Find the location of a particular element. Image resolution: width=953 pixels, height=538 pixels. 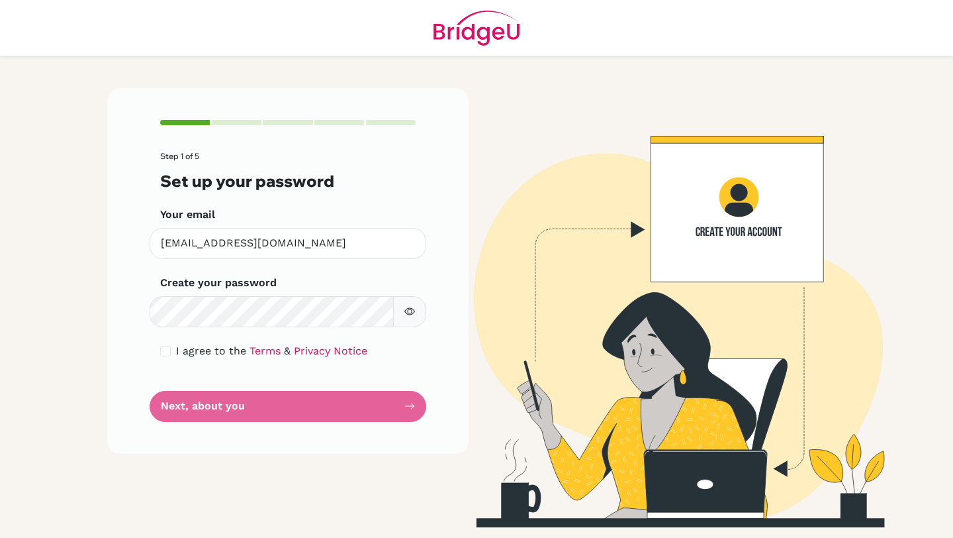

span: Step 1 of 5 is located at coordinates (179, 156).